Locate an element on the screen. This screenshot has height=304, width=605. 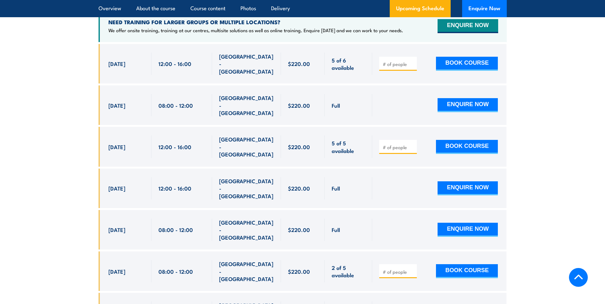
span: 2 of 5 available is located at coordinates (348, 271).